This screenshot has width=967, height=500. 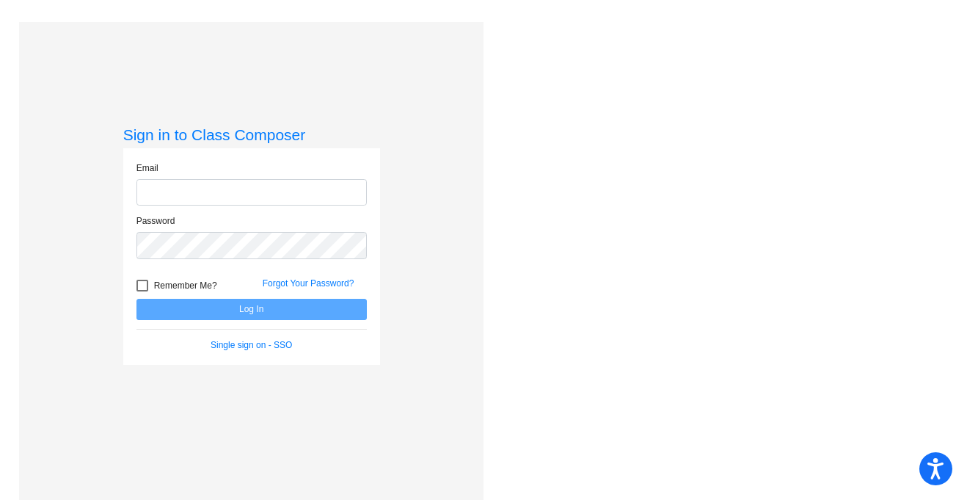 What do you see at coordinates (252, 309) in the screenshot?
I see `button: Log In` at bounding box center [252, 309].